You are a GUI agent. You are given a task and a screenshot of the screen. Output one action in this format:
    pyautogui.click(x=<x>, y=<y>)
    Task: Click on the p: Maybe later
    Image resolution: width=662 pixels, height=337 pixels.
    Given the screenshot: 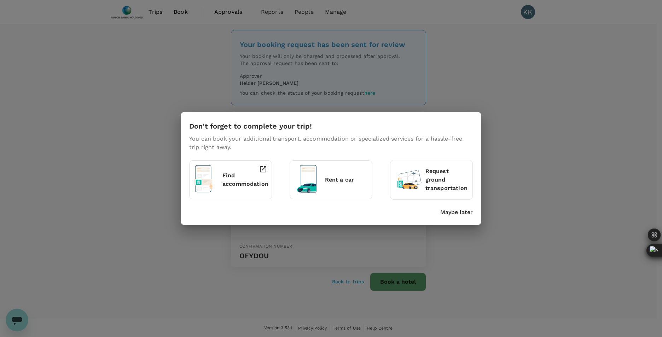 What is the action you would take?
    pyautogui.click(x=456, y=212)
    